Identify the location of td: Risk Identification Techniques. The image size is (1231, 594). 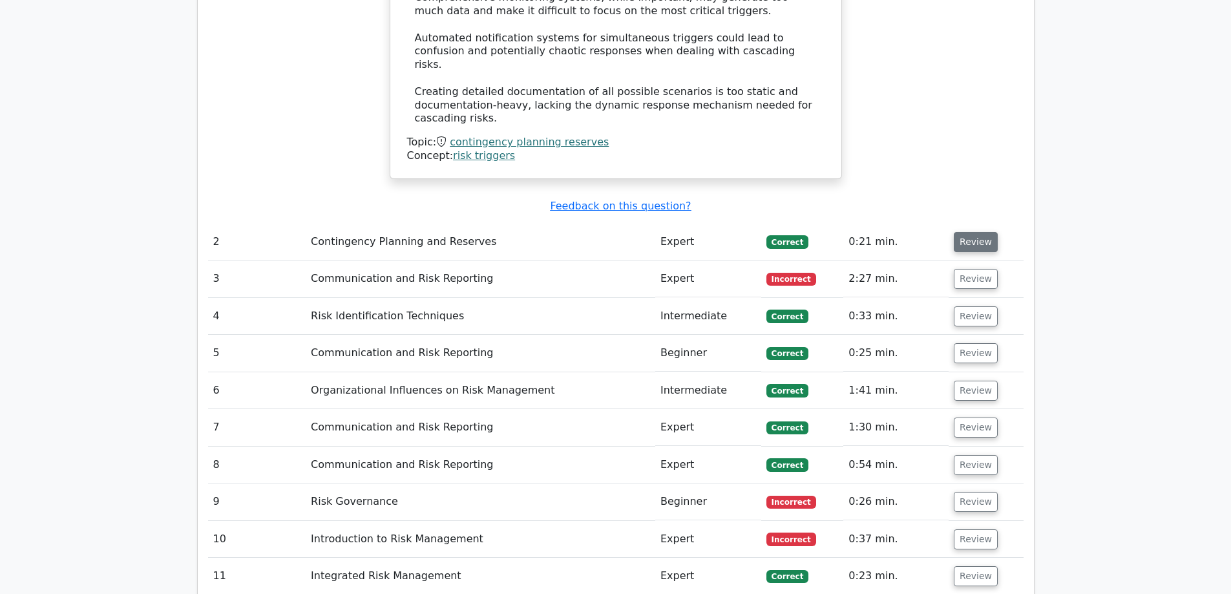
(480, 316).